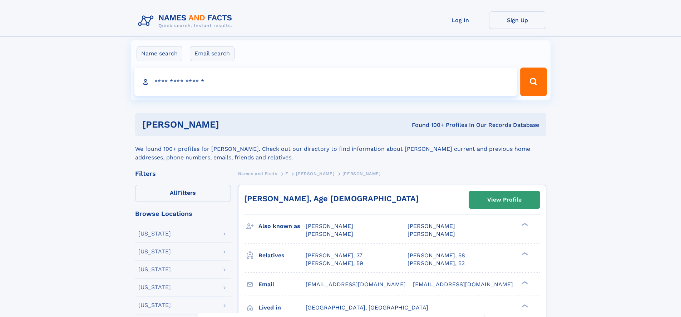  I want to click on div: Browse Locations, so click(183, 214).